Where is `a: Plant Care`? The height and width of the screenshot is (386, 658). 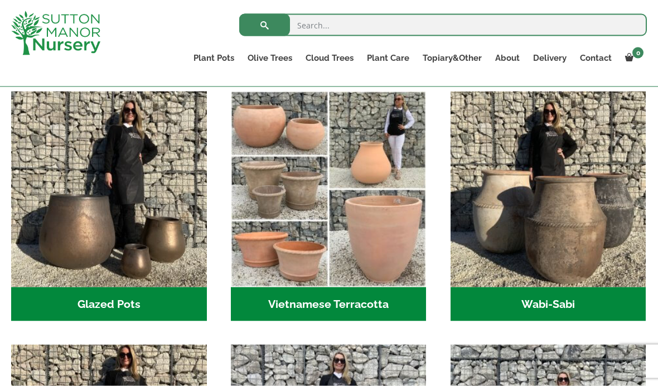
a: Plant Care is located at coordinates (388, 58).